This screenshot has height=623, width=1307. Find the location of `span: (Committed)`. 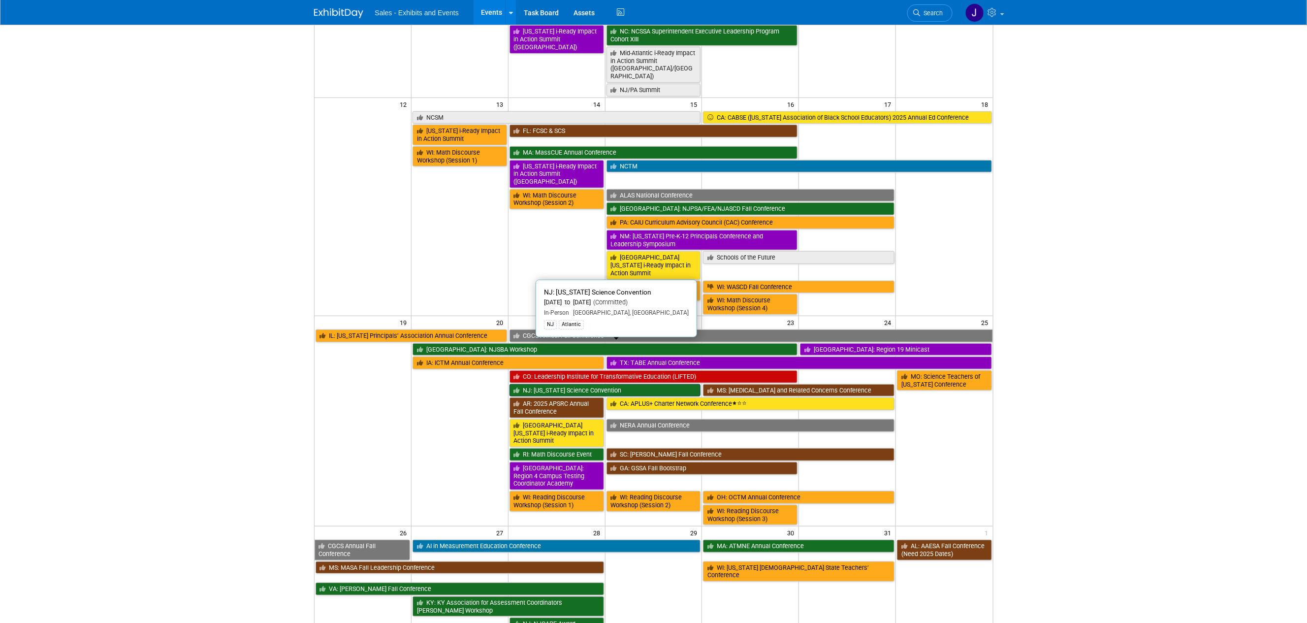

span: (Committed) is located at coordinates (609, 302).